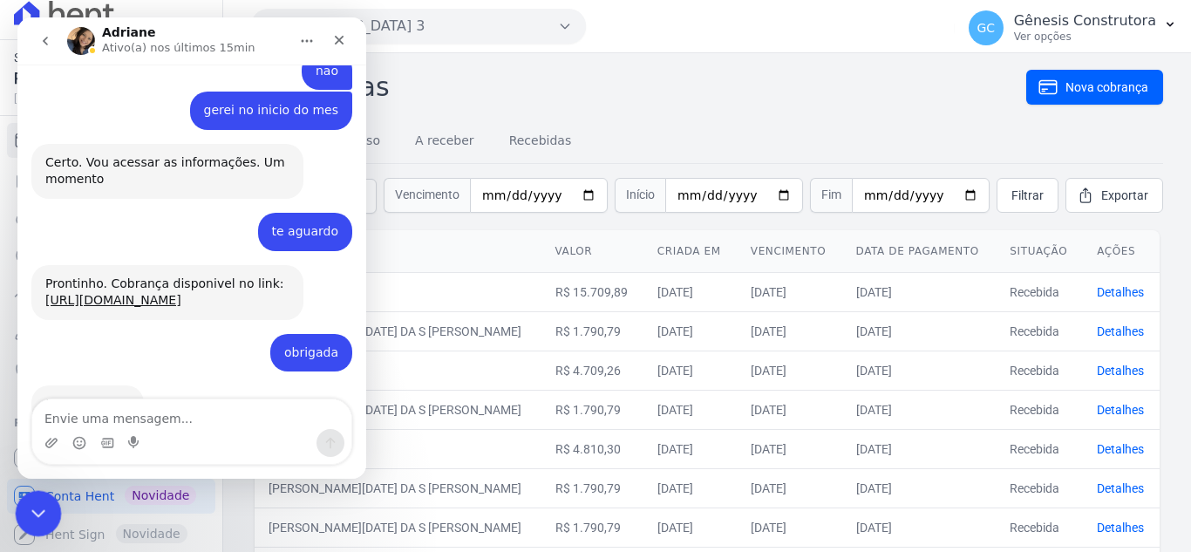 The image size is (1191, 552). Describe the element at coordinates (294, 336) in the screenshot. I see `div: obrigada` at that location.